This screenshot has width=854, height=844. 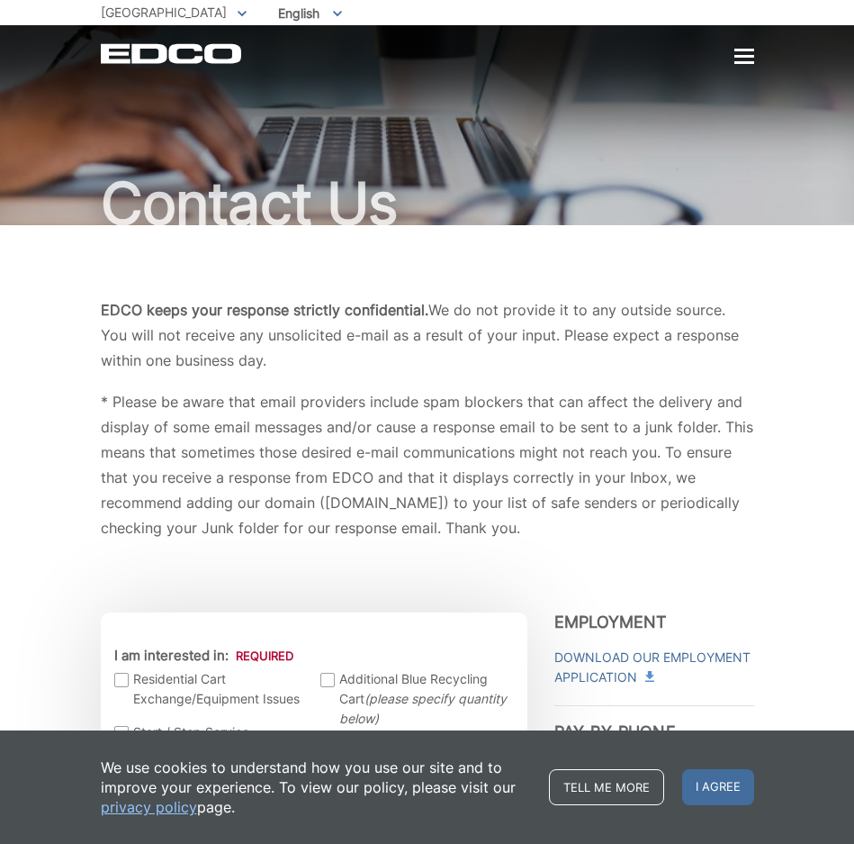 I want to click on p: * Please be aware that email providers include spam blockers that can affect the delivery and dis..., so click(x=428, y=465).